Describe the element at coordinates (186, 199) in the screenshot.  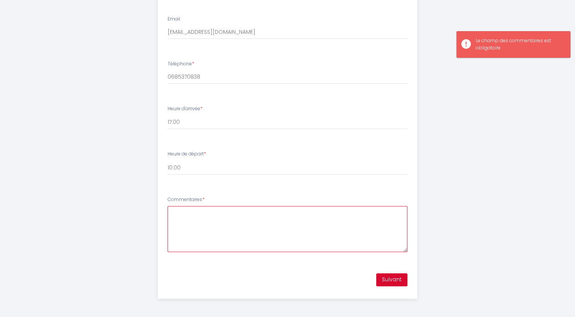
I see `label: Commentaires` at that location.